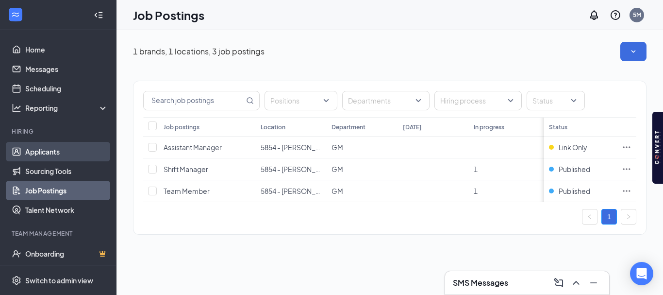  What do you see at coordinates (628, 216) in the screenshot?
I see `span: right` at bounding box center [628, 216].